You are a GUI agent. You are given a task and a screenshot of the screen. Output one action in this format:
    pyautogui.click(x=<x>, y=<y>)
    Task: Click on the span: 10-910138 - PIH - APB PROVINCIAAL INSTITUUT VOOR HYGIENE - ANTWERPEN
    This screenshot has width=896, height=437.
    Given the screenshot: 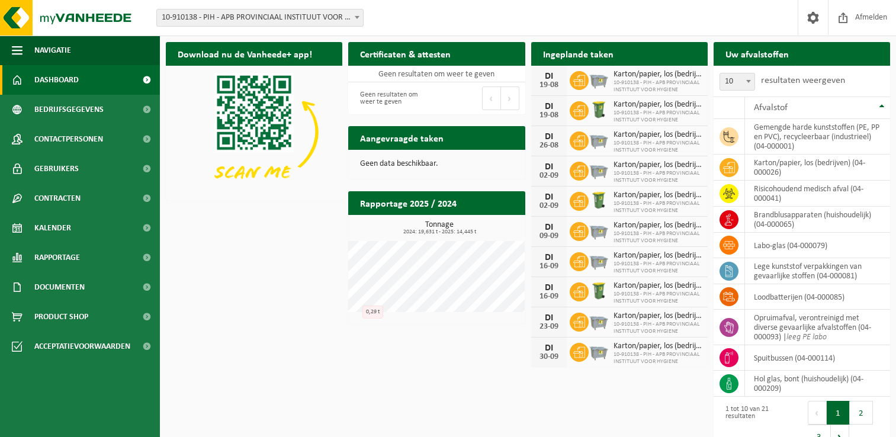 What is the action you would take?
    pyautogui.click(x=260, y=18)
    